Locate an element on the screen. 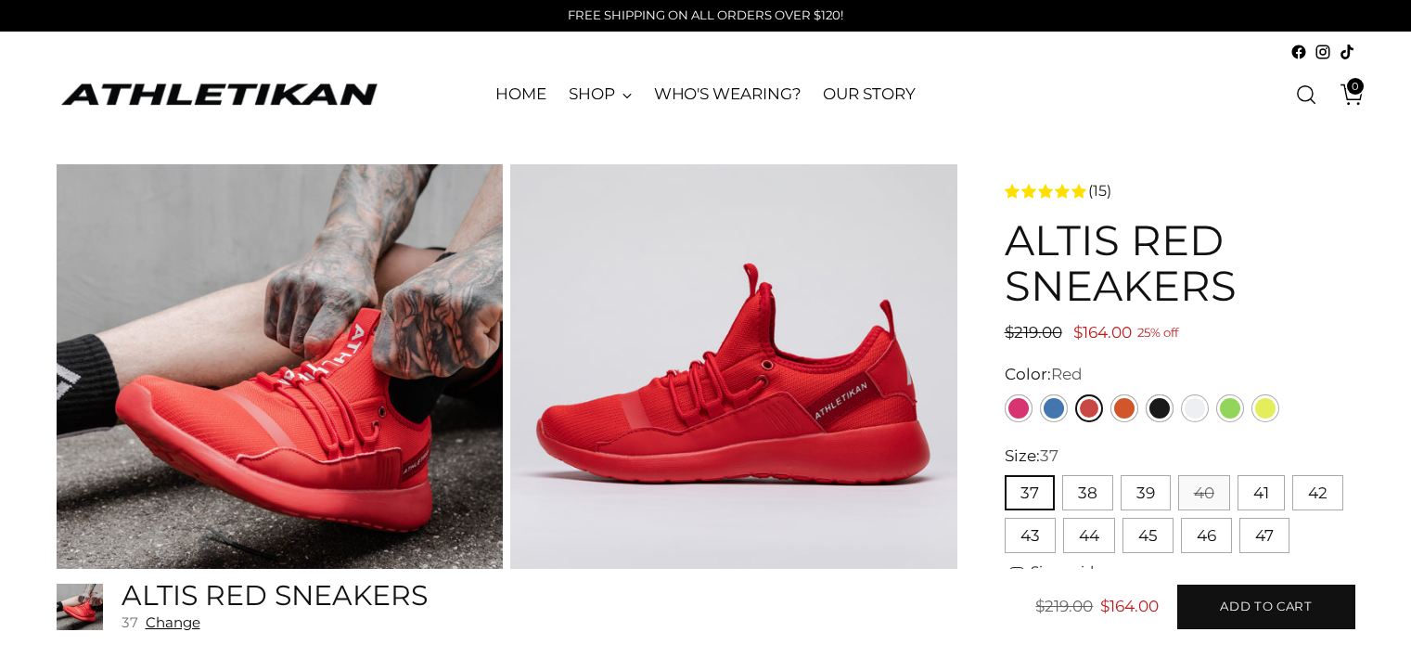 This screenshot has width=1411, height=645. span: 25% off is located at coordinates (1158, 332).